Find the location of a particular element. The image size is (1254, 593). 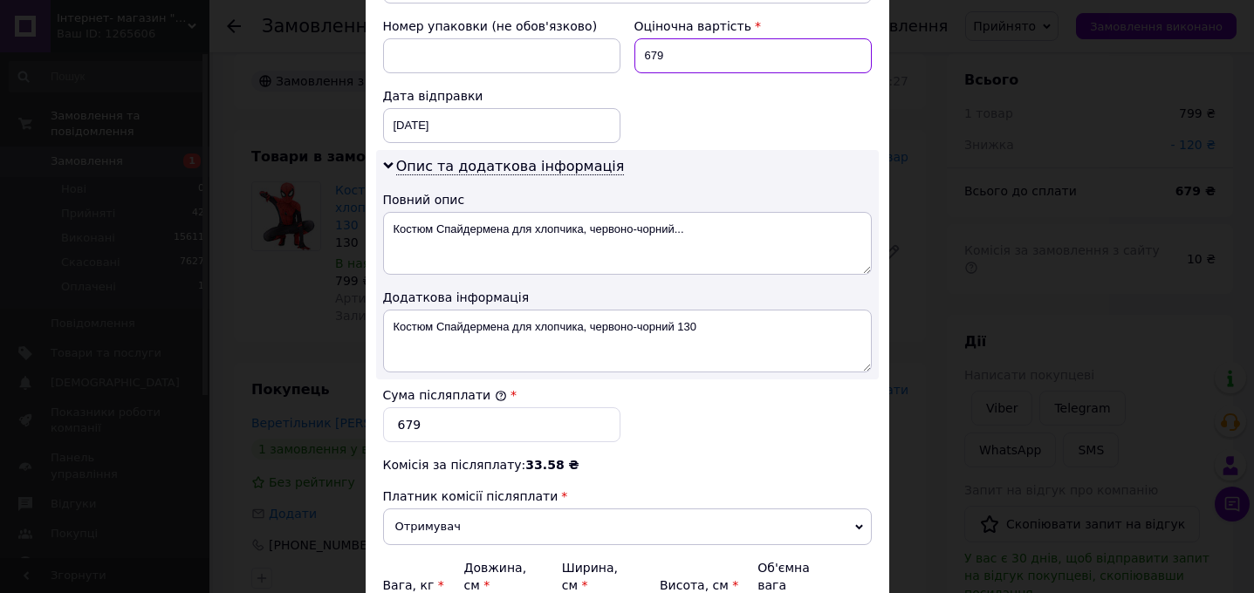

span: 33.58 ₴ is located at coordinates (551, 465).